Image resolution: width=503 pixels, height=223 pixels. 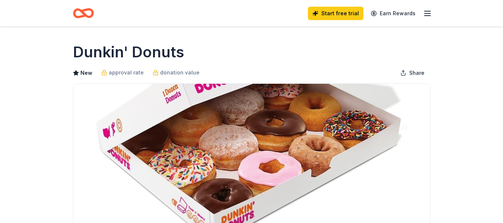 What do you see at coordinates (86, 73) in the screenshot?
I see `span: New` at bounding box center [86, 73].